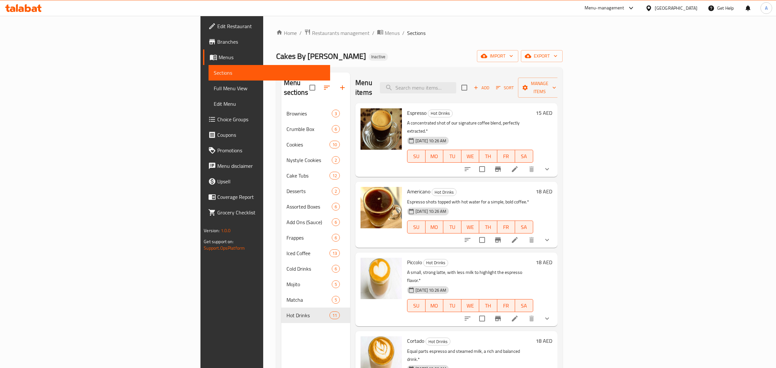  I want to click on button: Sort, so click(504, 88).